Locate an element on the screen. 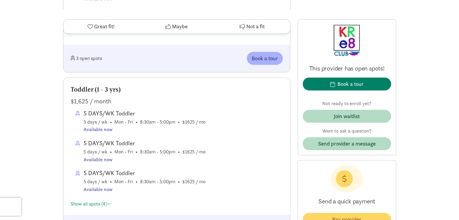 The image size is (459, 220). div: $1,625 / month is located at coordinates (177, 101).